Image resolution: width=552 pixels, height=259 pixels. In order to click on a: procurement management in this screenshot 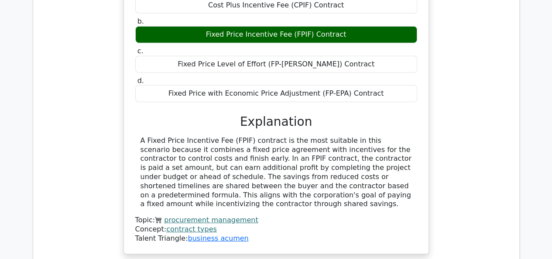, I will do `click(211, 220)`.